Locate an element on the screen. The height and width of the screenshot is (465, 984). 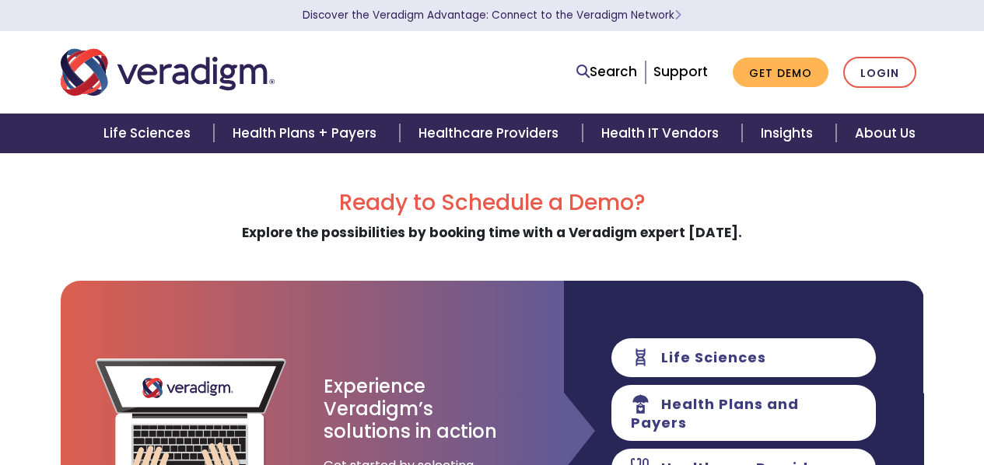
a: Health IT Vendors is located at coordinates (662, 133).